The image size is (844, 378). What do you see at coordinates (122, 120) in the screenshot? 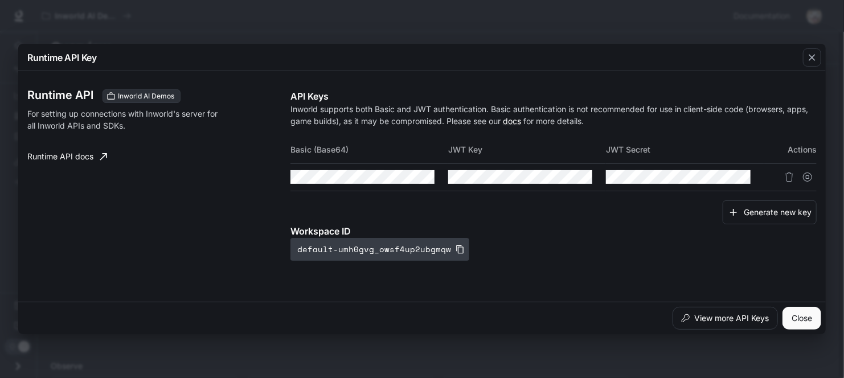
I see `p: For setting up connections with Inworld's server for all Inworld APIs and SDKs.` at bounding box center [122, 120].